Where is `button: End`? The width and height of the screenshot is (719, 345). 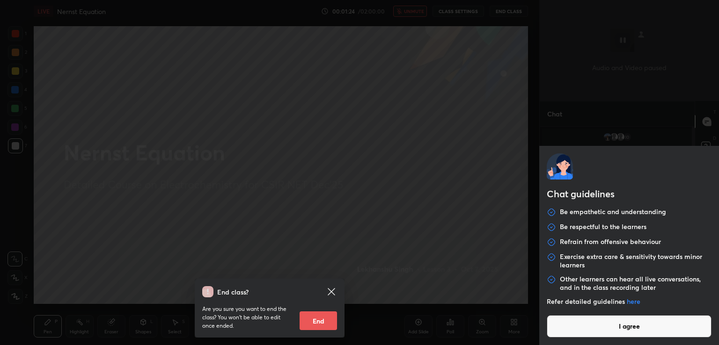 button: End is located at coordinates (318, 321).